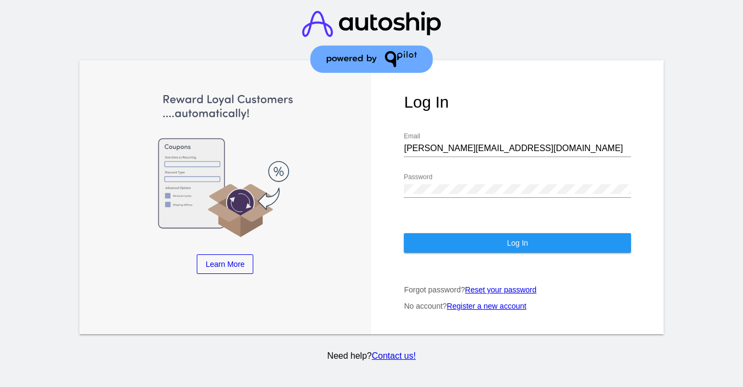 This screenshot has width=743, height=387. What do you see at coordinates (517, 306) in the screenshot?
I see `p: No account?` at bounding box center [517, 306].